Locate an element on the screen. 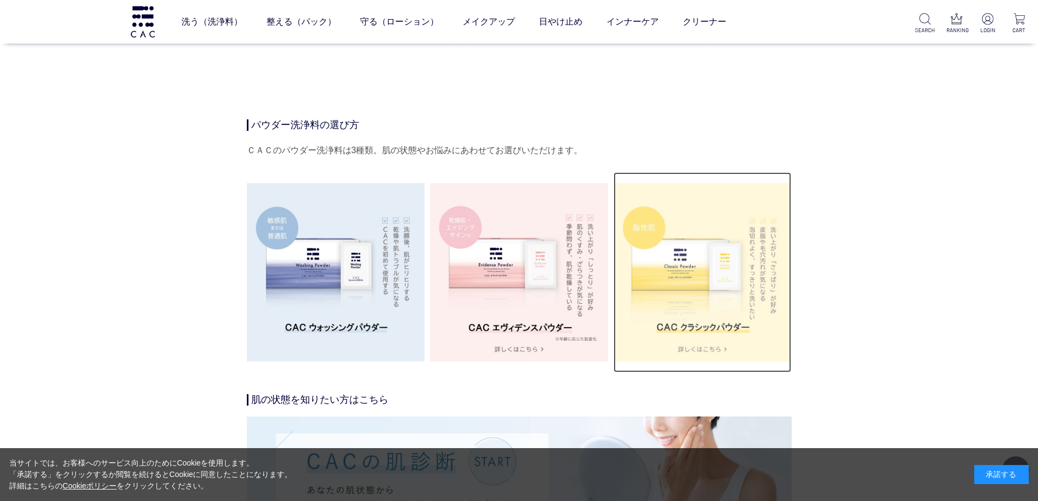 This screenshot has height=501, width=1038. div: 当サイトでは、お客様へのサービス向上のためにCookieを使用します。 「承諾する」をクリックするか閲覧を続けるとCookieに同意したことになります。 詳細はこちらの をクリックしてください。 is located at coordinates (151, 474).